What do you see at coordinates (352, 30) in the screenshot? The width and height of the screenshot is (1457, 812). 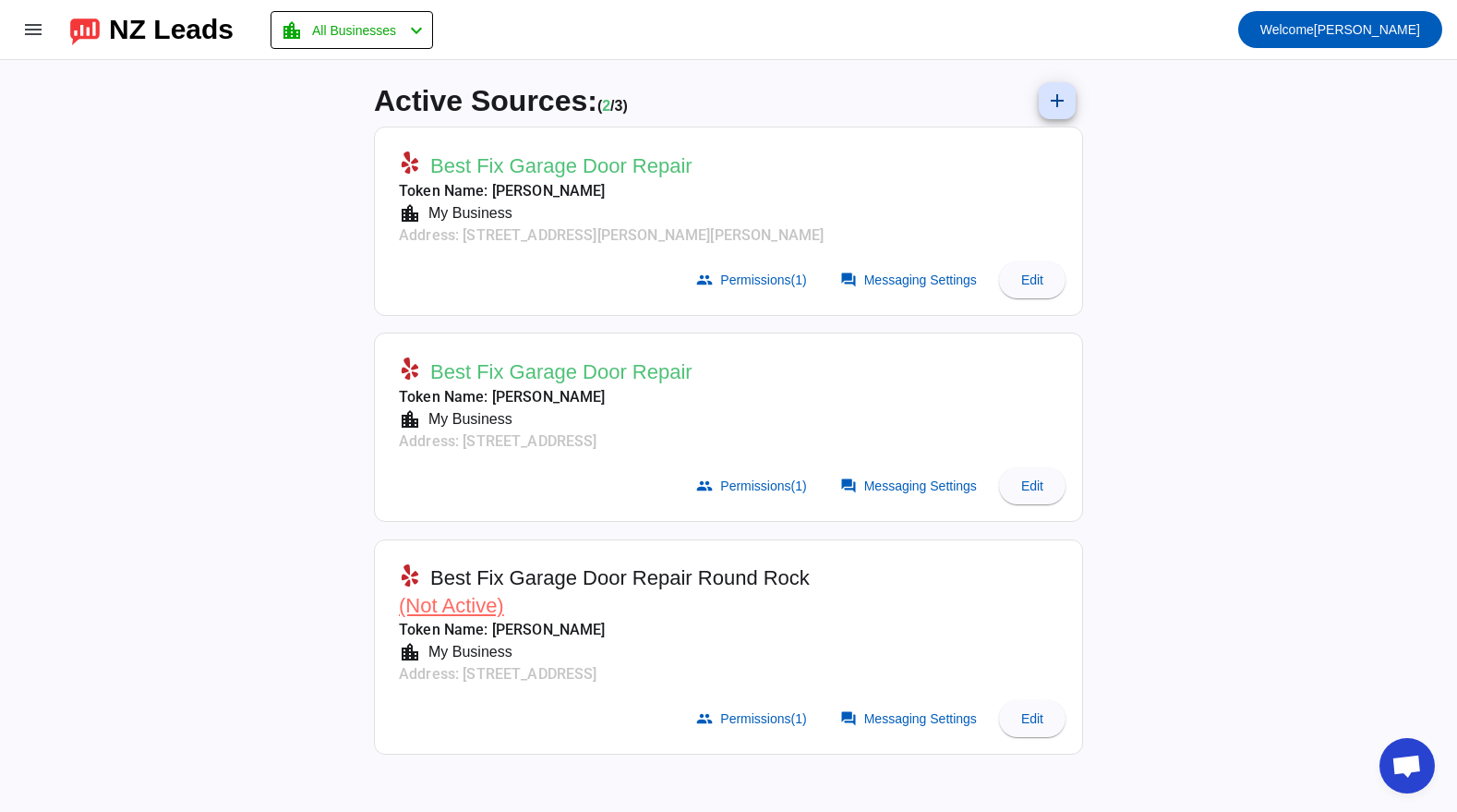 I see `button: All Businesses` at bounding box center [352, 30].